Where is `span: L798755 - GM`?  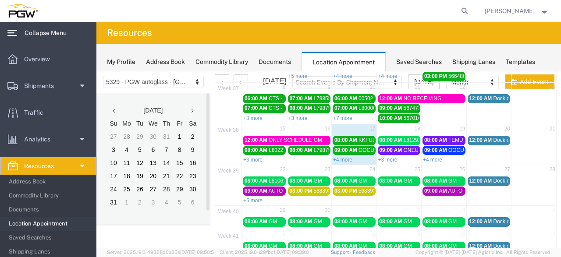 span: L798755 - GM is located at coordinates (234, 37).